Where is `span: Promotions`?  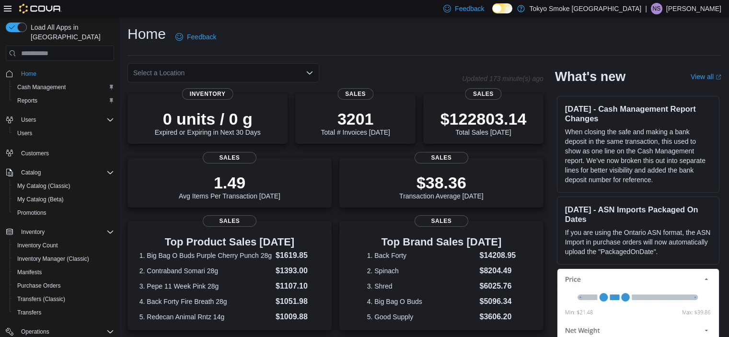
span: Promotions is located at coordinates (64, 213).